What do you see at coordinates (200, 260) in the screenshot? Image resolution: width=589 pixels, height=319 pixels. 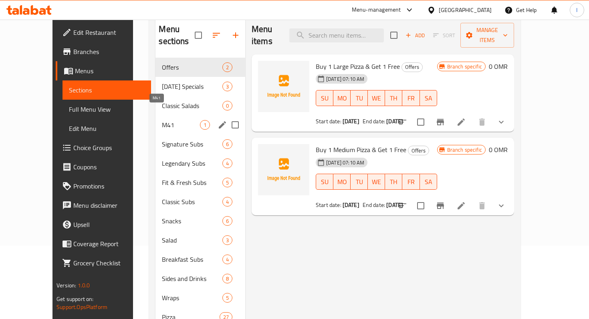 I see `div: Breakfast Subs4` at bounding box center [200, 260].